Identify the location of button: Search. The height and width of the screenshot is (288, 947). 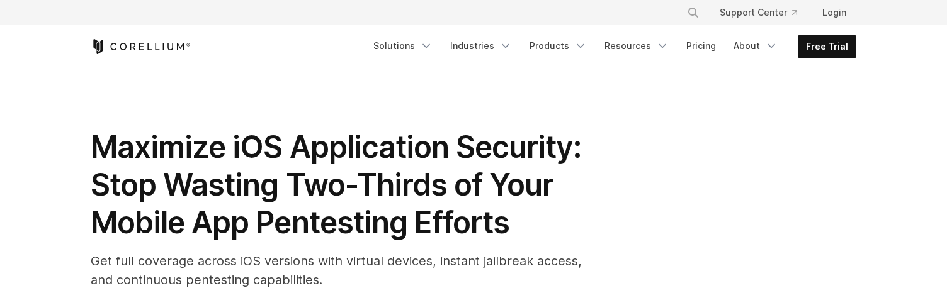
(693, 13).